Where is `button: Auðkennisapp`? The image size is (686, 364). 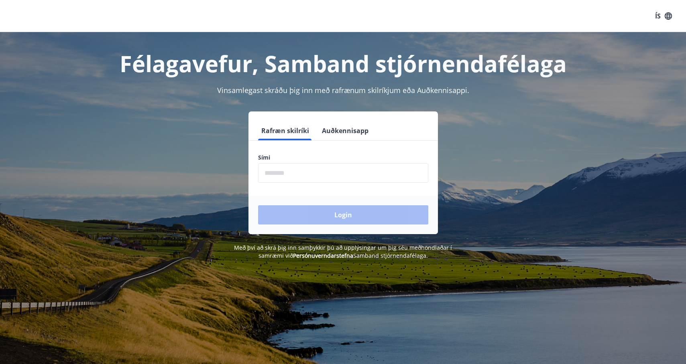 button: Auðkennisapp is located at coordinates (345, 131).